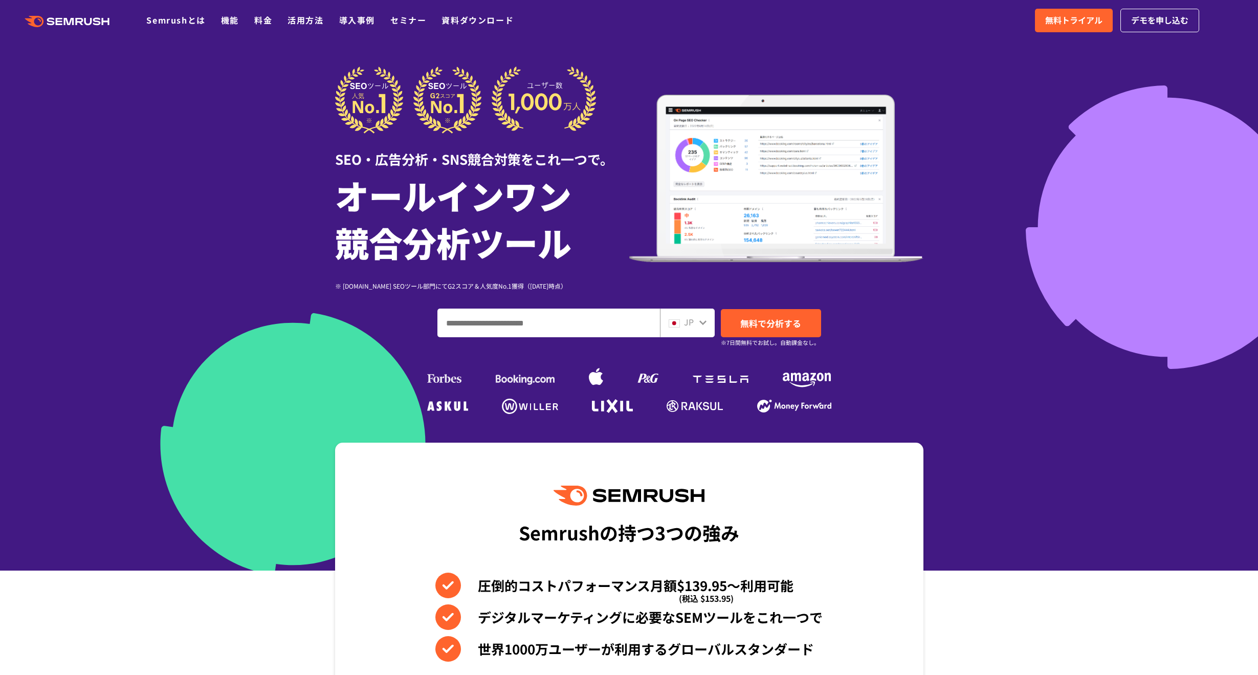 The width and height of the screenshot is (1258, 675). I want to click on li: 世界1000万ユーザーが利用するグローバルスタンダード, so click(629, 649).